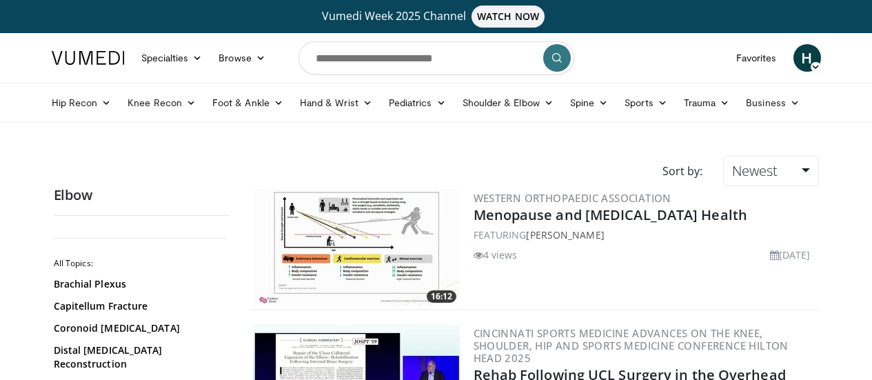 This screenshot has width=872, height=380. What do you see at coordinates (248, 103) in the screenshot?
I see `a: Foot & Ankle` at bounding box center [248, 103].